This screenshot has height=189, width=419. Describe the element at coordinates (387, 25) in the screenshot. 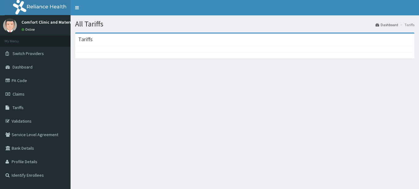

I see `a: Dashboard` at that location.